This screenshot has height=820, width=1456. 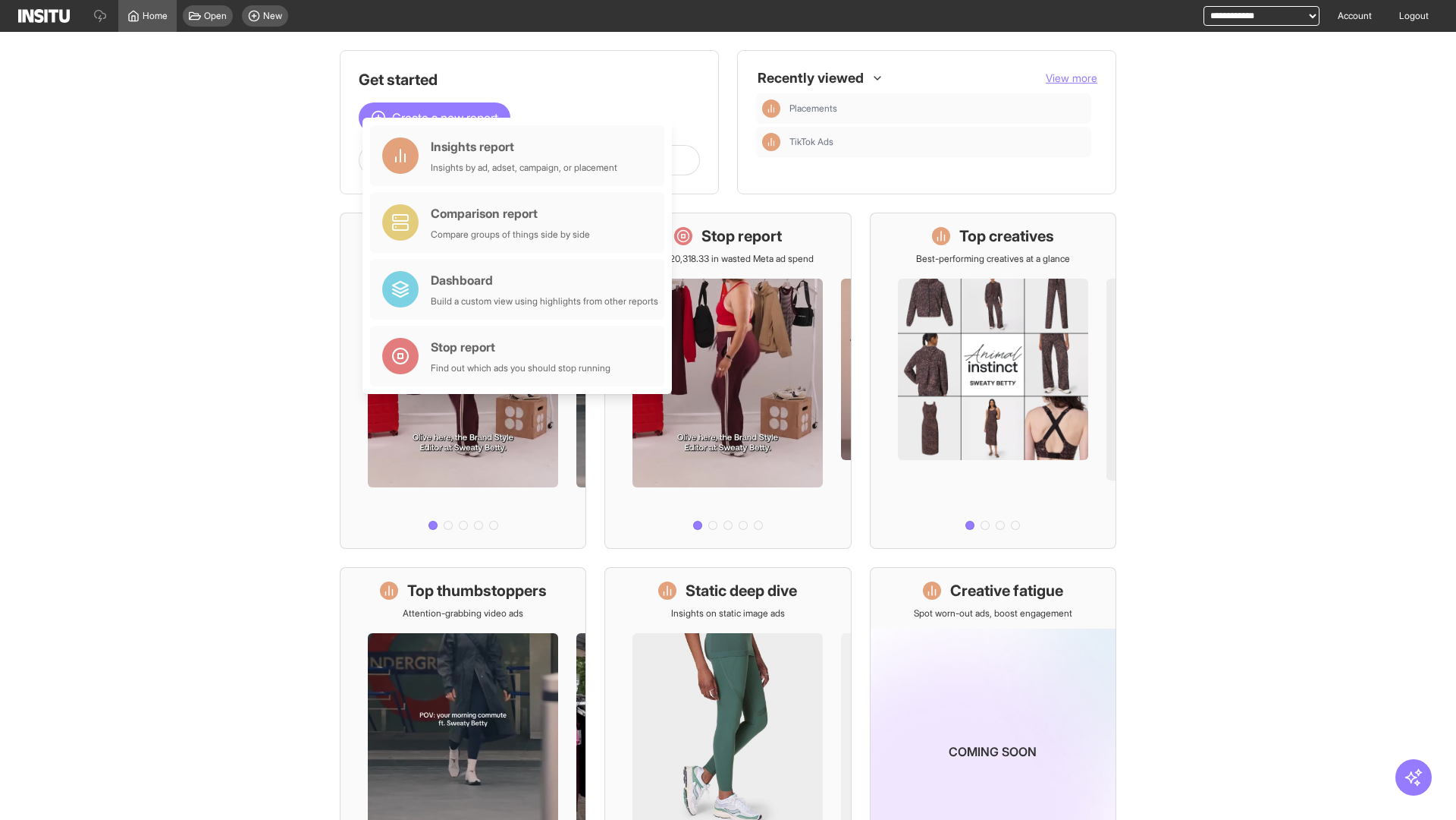 I want to click on div: Insights report, so click(x=524, y=147).